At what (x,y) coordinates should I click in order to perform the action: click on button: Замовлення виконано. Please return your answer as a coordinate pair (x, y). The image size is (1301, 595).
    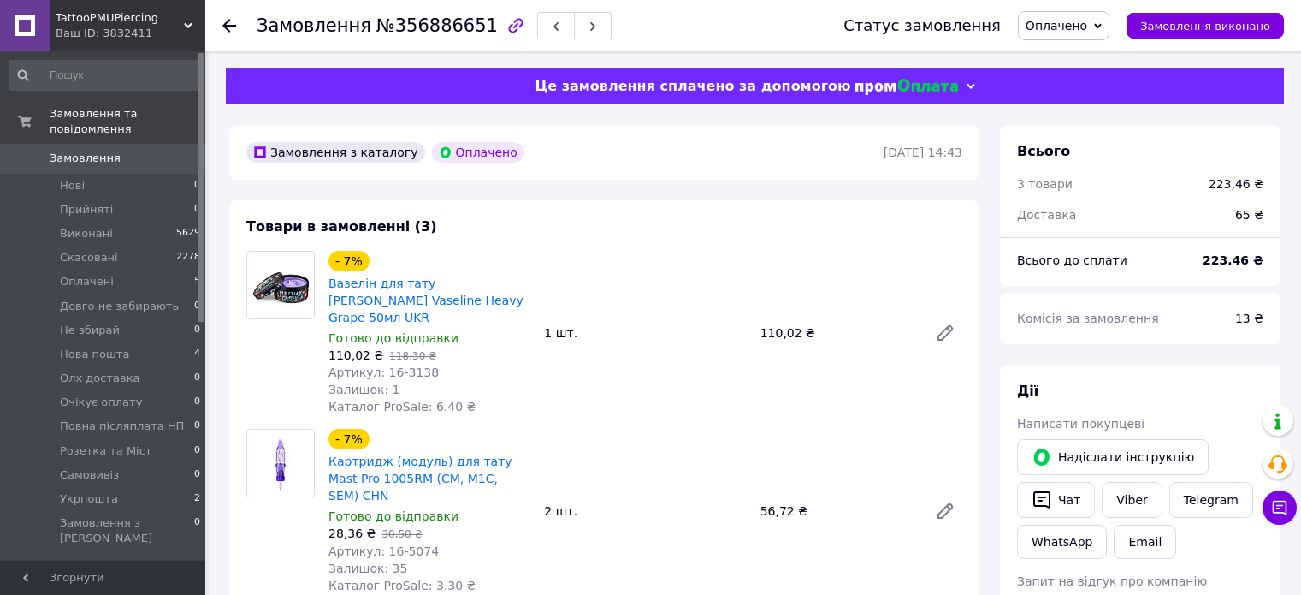
    Looking at the image, I should click on (1205, 26).